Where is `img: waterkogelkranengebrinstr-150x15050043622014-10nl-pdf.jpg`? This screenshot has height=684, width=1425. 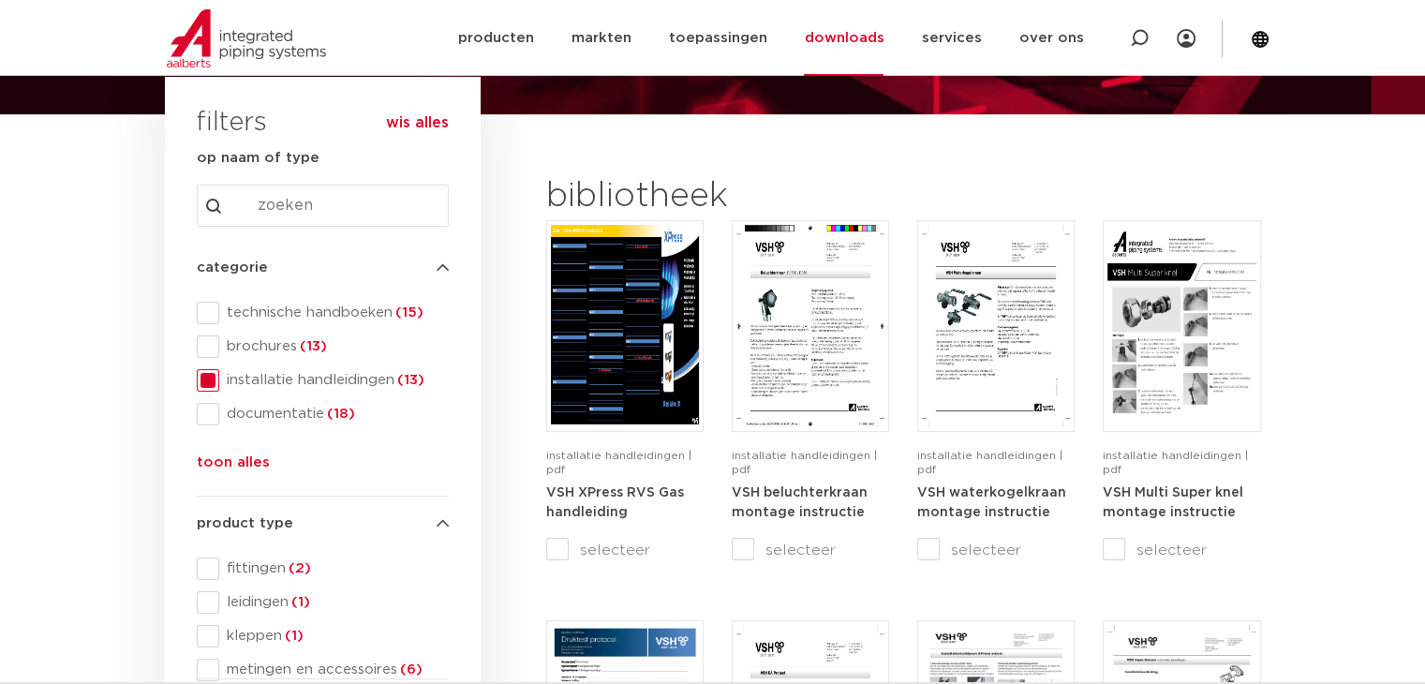
img: waterkogelkranengebrinstr-150x15050043622014-10nl-pdf.jpg is located at coordinates (996, 326).